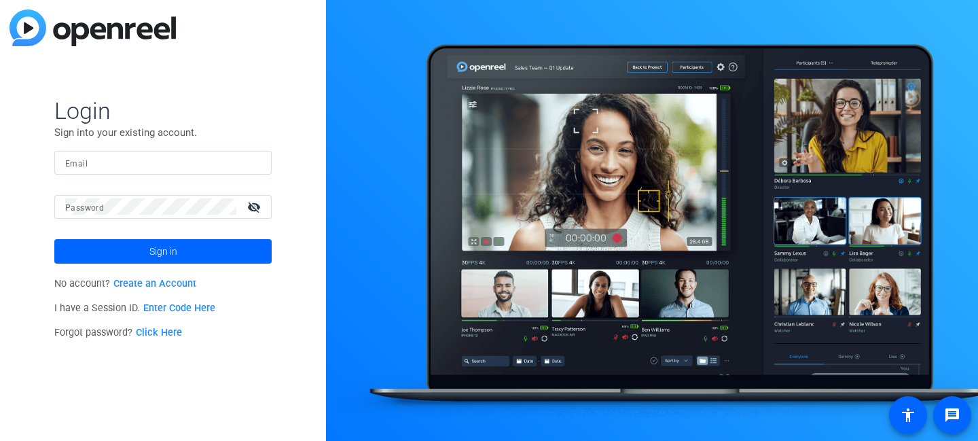 The width and height of the screenshot is (978, 441). I want to click on span: No account?, so click(125, 283).